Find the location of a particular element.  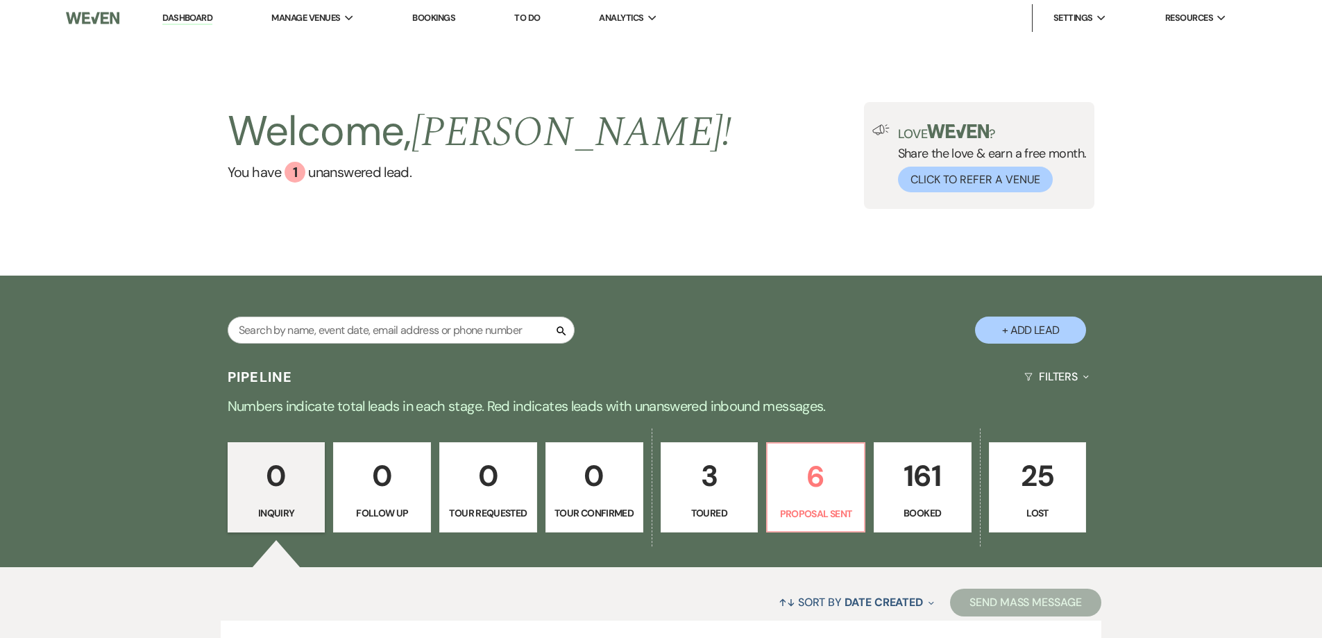

button: Sort By Date Created is located at coordinates (857, 602).